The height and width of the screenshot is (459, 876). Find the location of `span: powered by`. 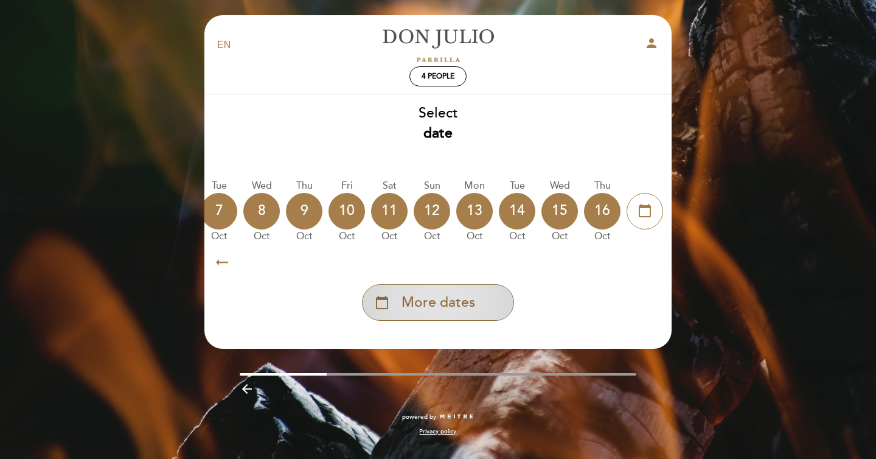

span: powered by is located at coordinates (419, 417).